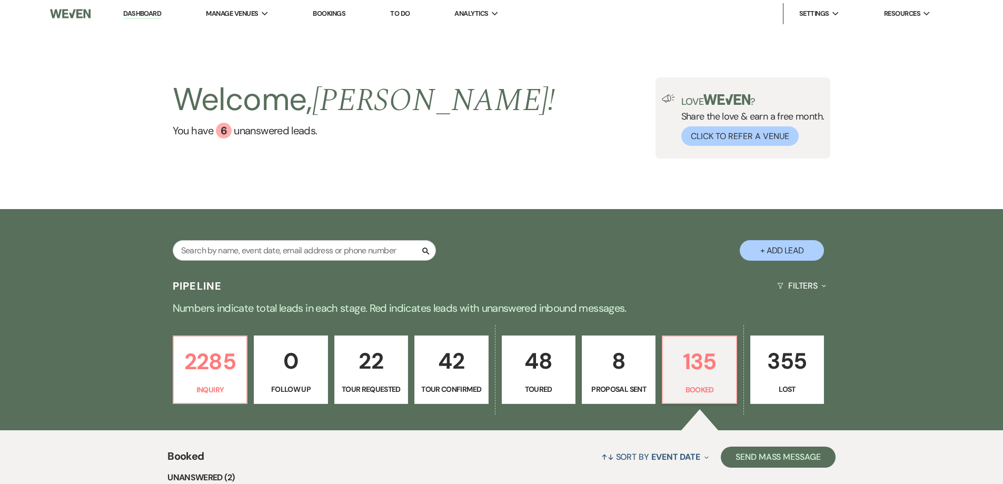  Describe the element at coordinates (329, 13) in the screenshot. I see `a: Bookings` at that location.